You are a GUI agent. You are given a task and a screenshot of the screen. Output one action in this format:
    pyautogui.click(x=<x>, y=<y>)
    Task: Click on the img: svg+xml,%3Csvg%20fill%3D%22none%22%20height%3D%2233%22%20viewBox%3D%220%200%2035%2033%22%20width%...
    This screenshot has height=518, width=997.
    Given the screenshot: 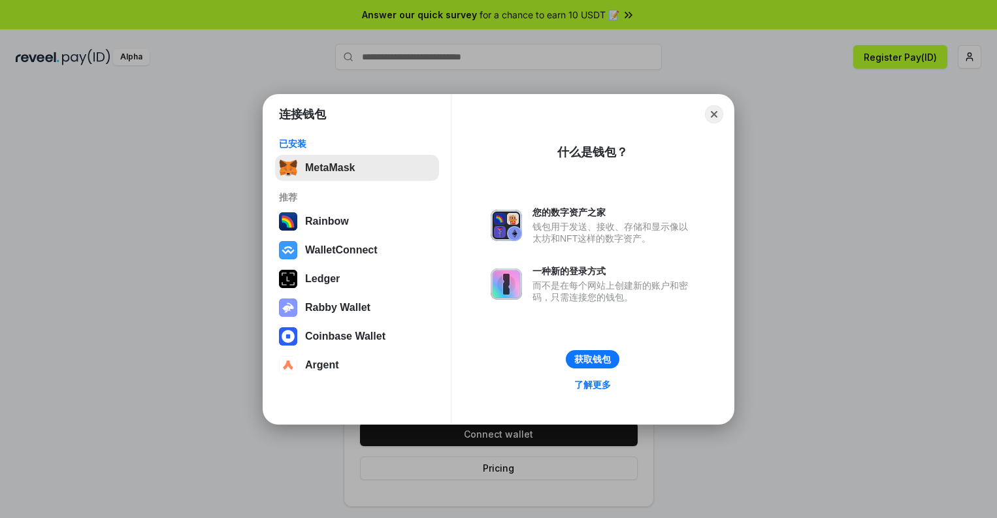 What is the action you would take?
    pyautogui.click(x=288, y=168)
    